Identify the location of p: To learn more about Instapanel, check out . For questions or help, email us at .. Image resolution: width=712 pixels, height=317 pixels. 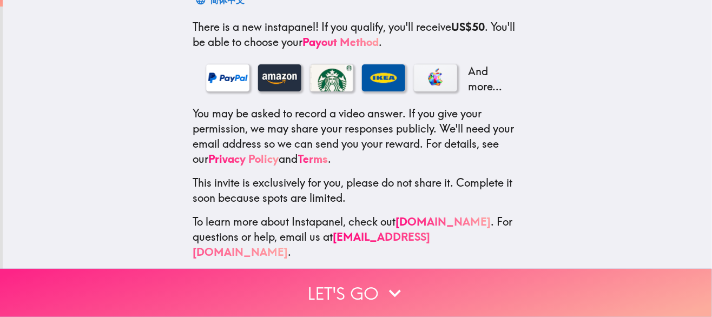
(357, 237).